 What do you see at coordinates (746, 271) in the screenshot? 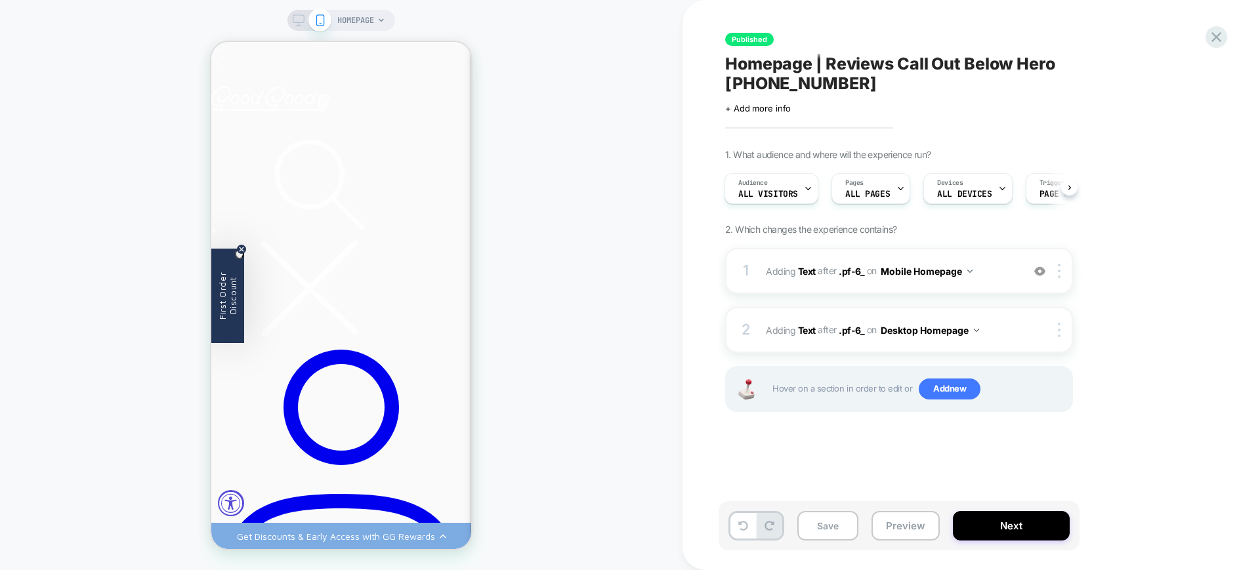
I see `div: 1` at bounding box center [746, 271].